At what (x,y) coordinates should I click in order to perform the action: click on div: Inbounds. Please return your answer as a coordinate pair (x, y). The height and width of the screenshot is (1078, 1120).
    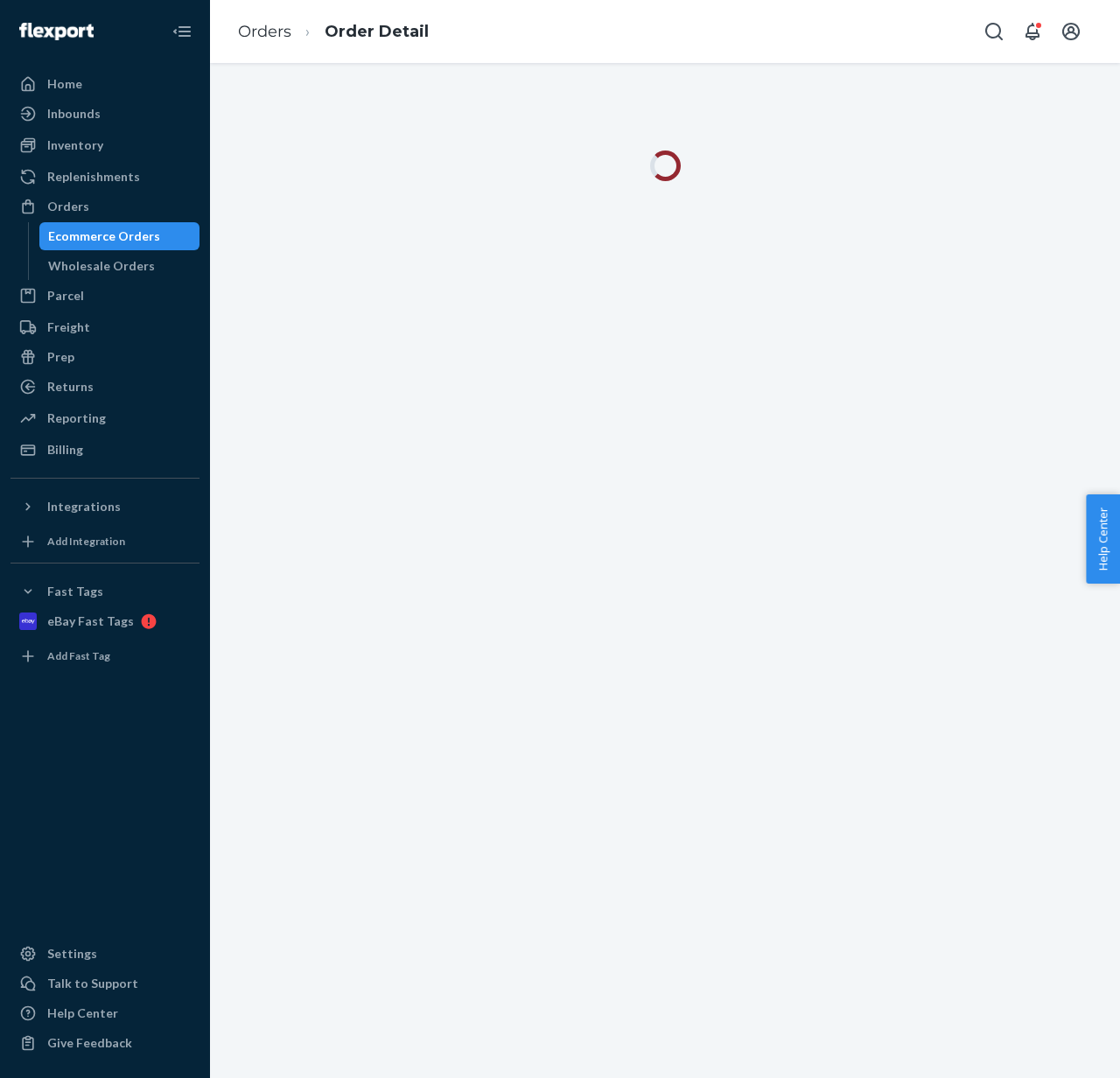
    Looking at the image, I should click on (74, 113).